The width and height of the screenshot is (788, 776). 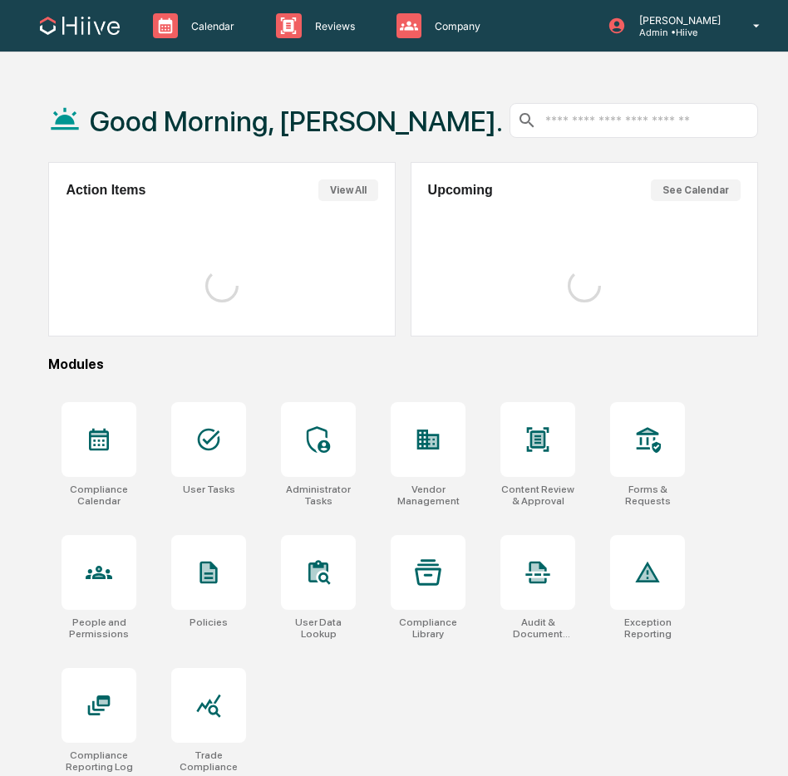 I want to click on img: logo, so click(x=80, y=26).